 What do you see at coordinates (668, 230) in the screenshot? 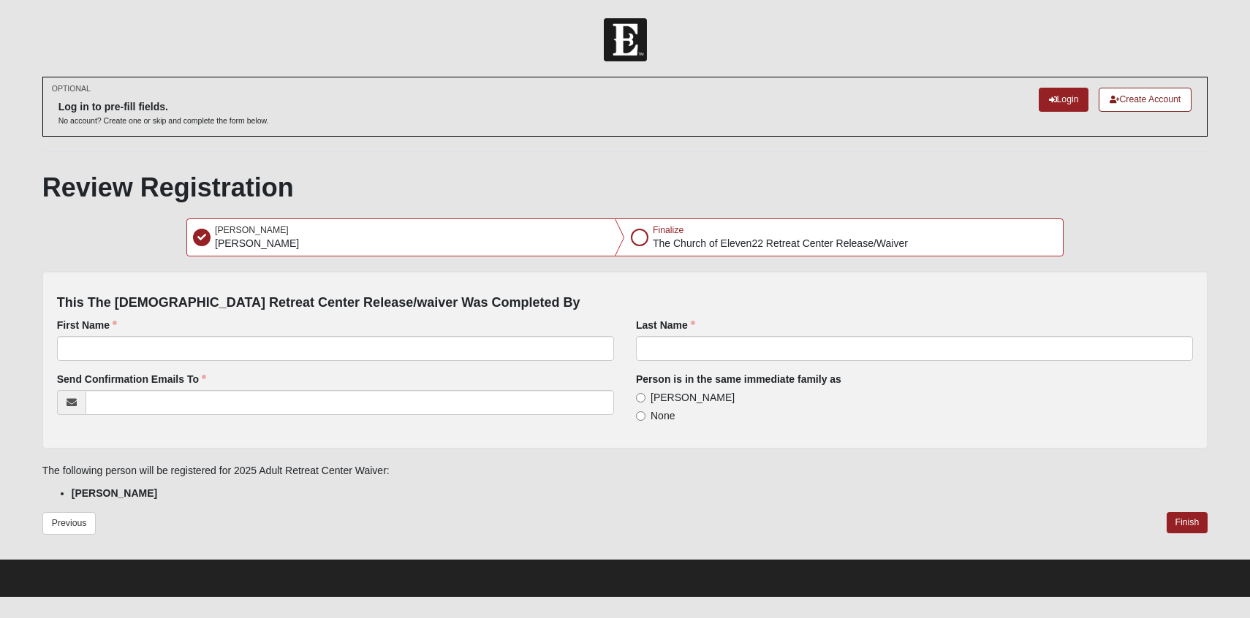
I see `span: Finalize` at bounding box center [668, 230].